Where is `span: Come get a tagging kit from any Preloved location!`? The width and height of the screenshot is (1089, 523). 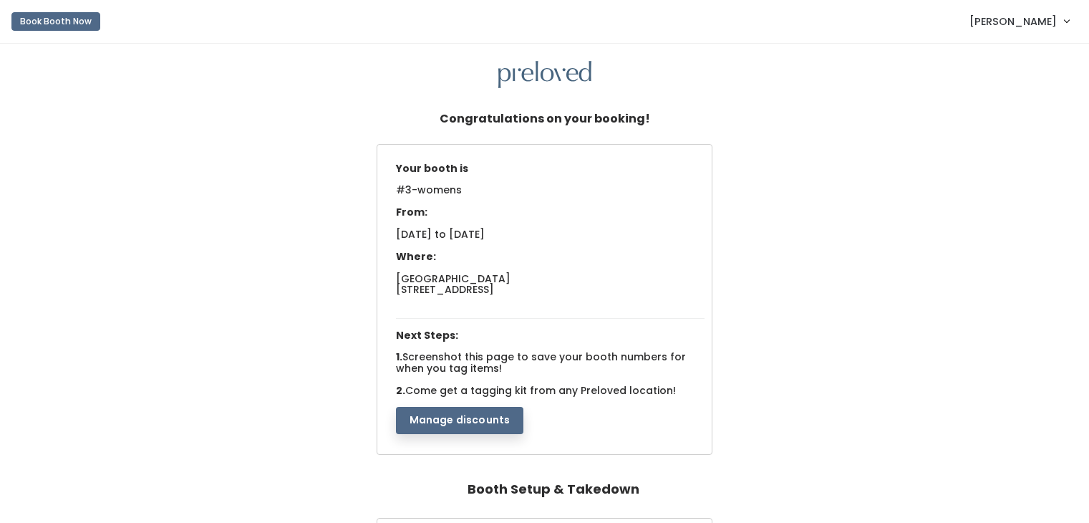
span: Come get a tagging kit from any Preloved location! is located at coordinates (540, 390).